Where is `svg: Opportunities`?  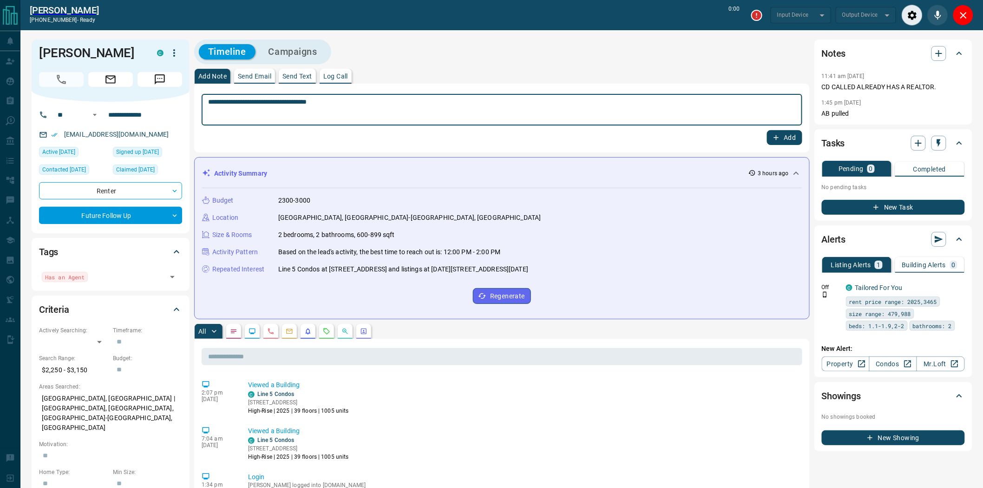
svg: Opportunities is located at coordinates (345, 331).